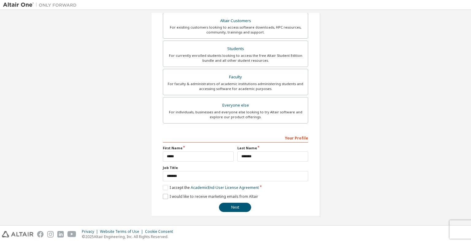  What do you see at coordinates (236, 30) in the screenshot?
I see `div: For existing customers looking to access software downloads, HPC resources, community, trainings ...` at bounding box center [236, 30].